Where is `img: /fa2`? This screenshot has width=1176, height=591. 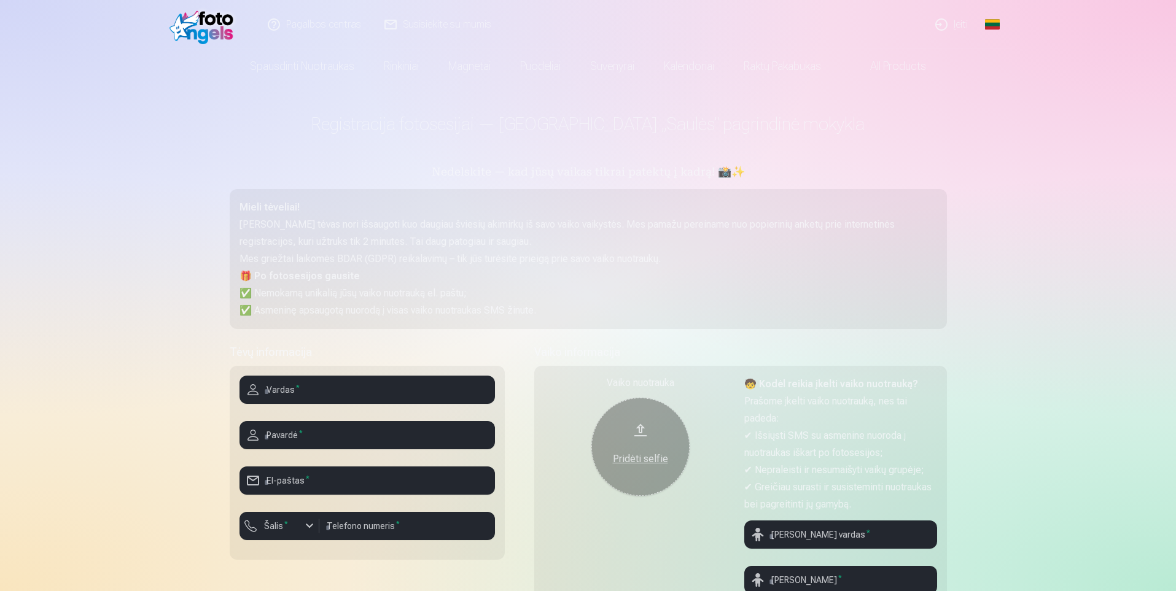
img: /fa2 is located at coordinates (204, 25).